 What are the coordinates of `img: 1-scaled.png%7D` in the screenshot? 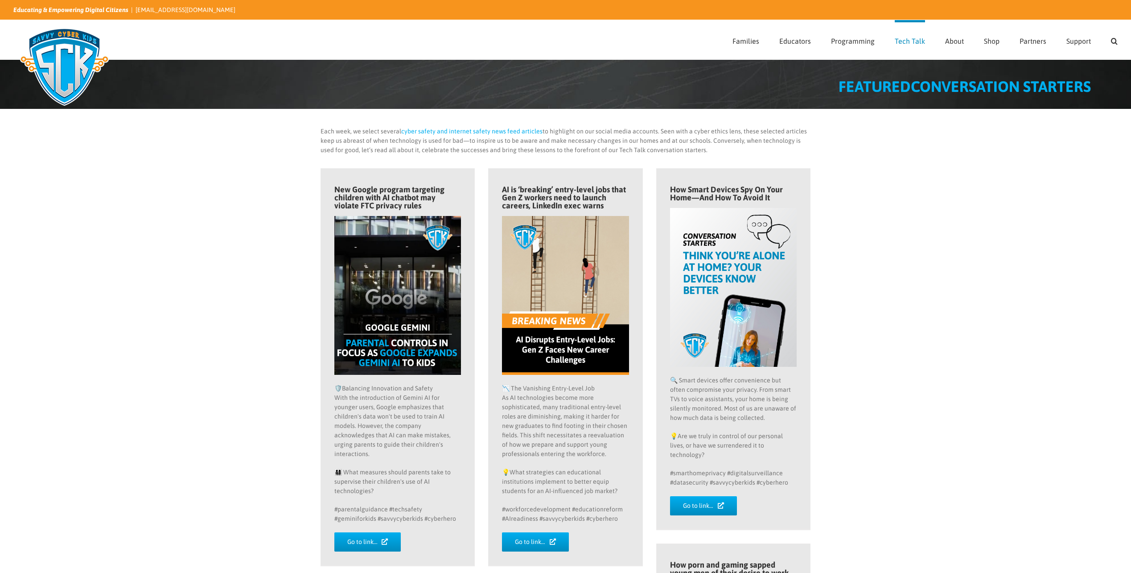 It's located at (398, 295).